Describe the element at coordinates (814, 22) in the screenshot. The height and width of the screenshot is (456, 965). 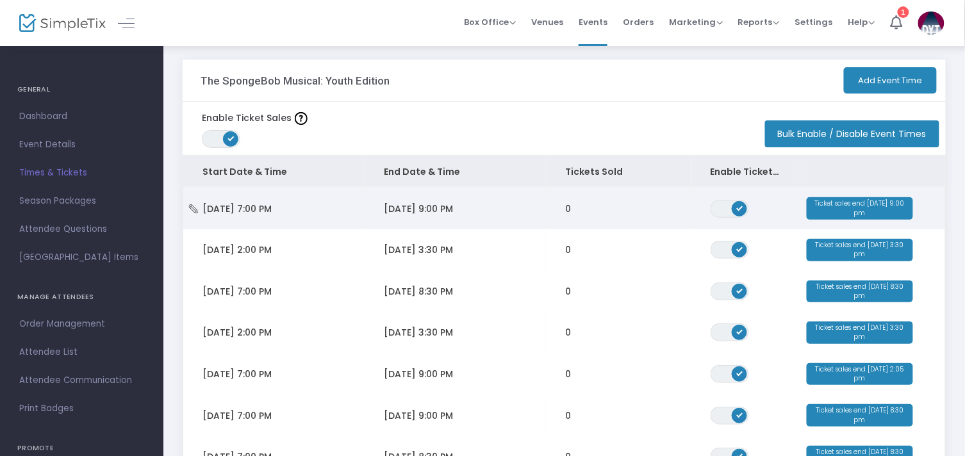
I see `span: Settings` at that location.